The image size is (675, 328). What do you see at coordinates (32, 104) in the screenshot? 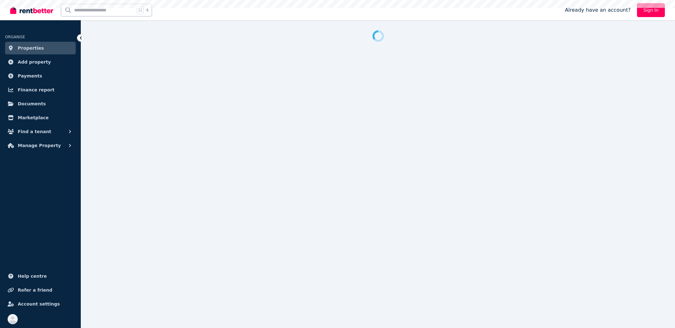
I see `span: Documents` at bounding box center [32, 104].